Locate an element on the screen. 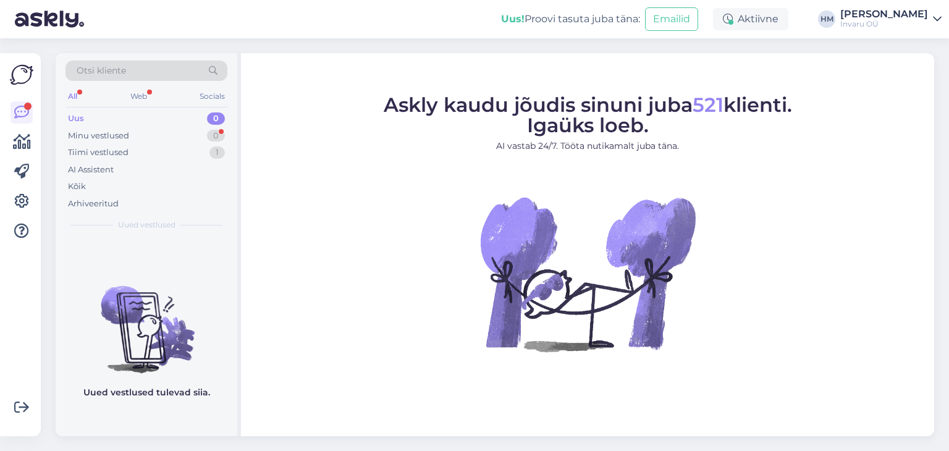 Image resolution: width=949 pixels, height=451 pixels. div: 1 is located at coordinates (217, 153).